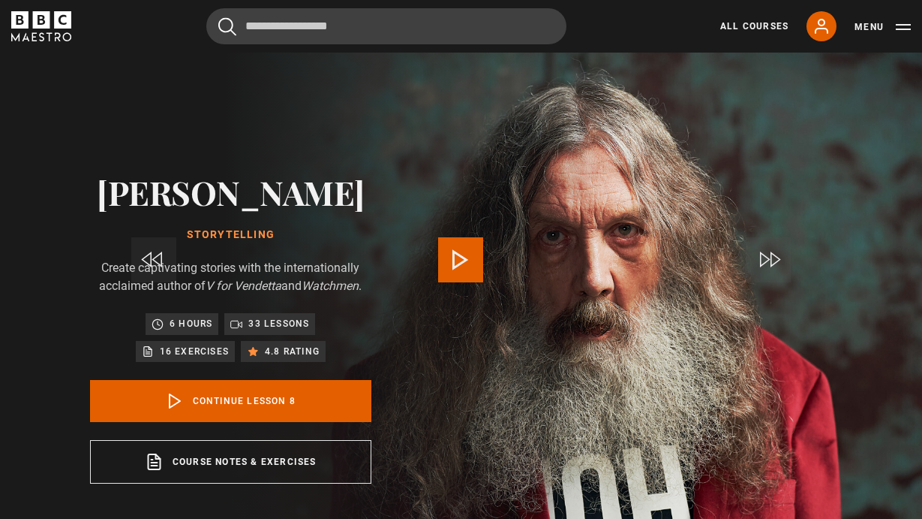  I want to click on p: 4.8 rating, so click(292, 351).